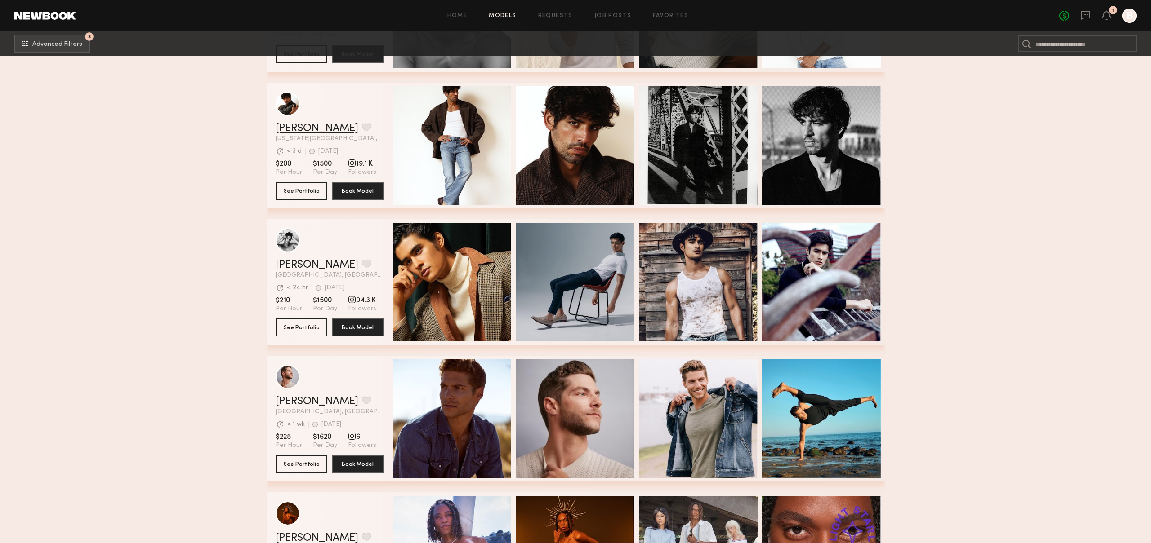  Describe the element at coordinates (1129, 16) in the screenshot. I see `a: B` at that location.